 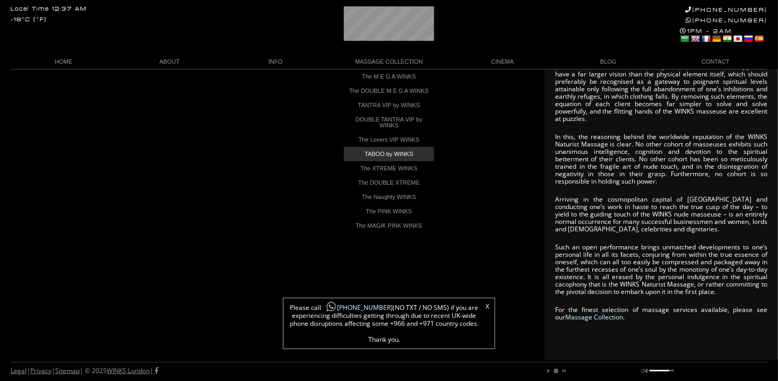 I want to click on a: The DOUBLE XTREME, so click(x=389, y=183).